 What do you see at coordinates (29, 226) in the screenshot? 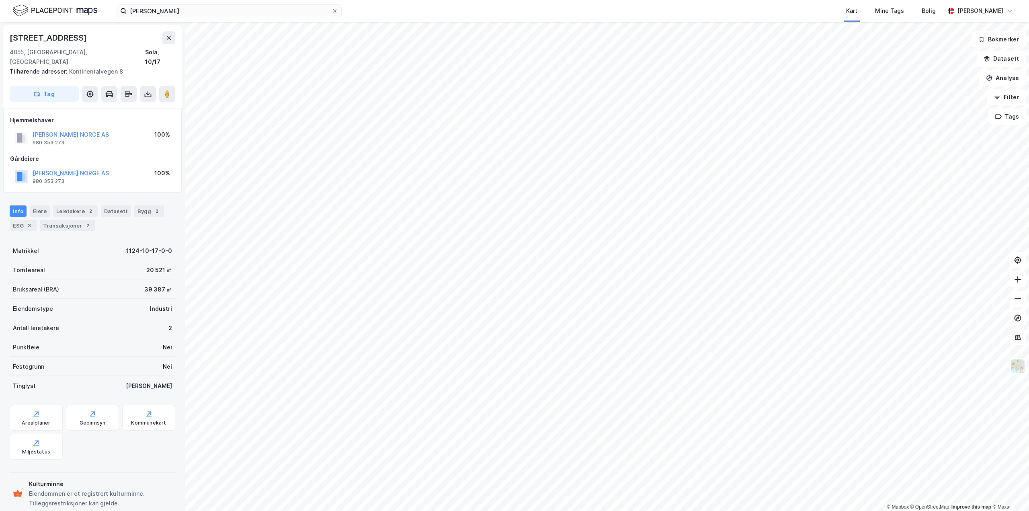
I see `div: 3` at bounding box center [29, 226].